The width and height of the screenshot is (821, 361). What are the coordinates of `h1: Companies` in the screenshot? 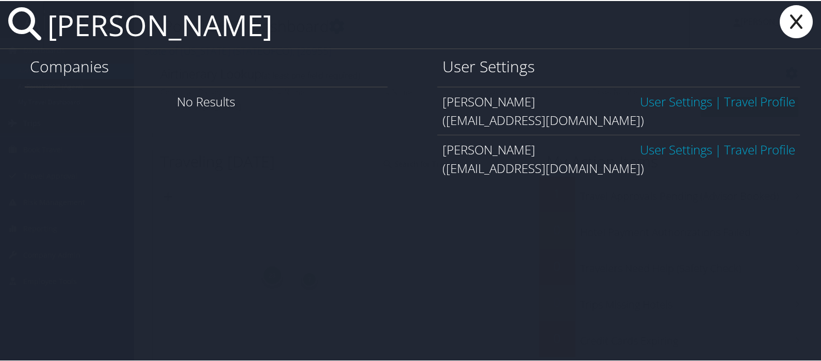 It's located at (206, 66).